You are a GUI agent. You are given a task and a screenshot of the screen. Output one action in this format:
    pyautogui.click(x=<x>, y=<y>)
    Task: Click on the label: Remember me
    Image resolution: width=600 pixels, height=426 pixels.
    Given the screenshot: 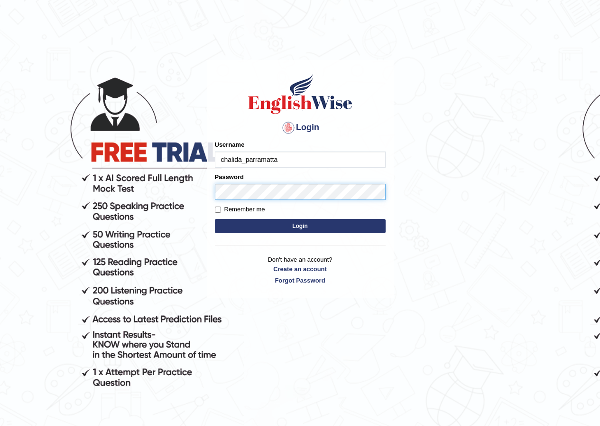 What is the action you would take?
    pyautogui.click(x=240, y=209)
    